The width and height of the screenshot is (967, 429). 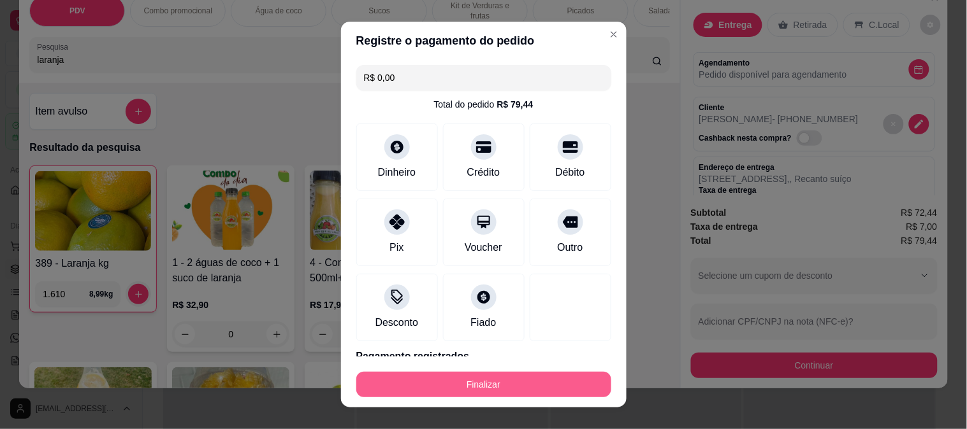 What do you see at coordinates (614, 34) in the screenshot?
I see `button: Close` at bounding box center [614, 34].